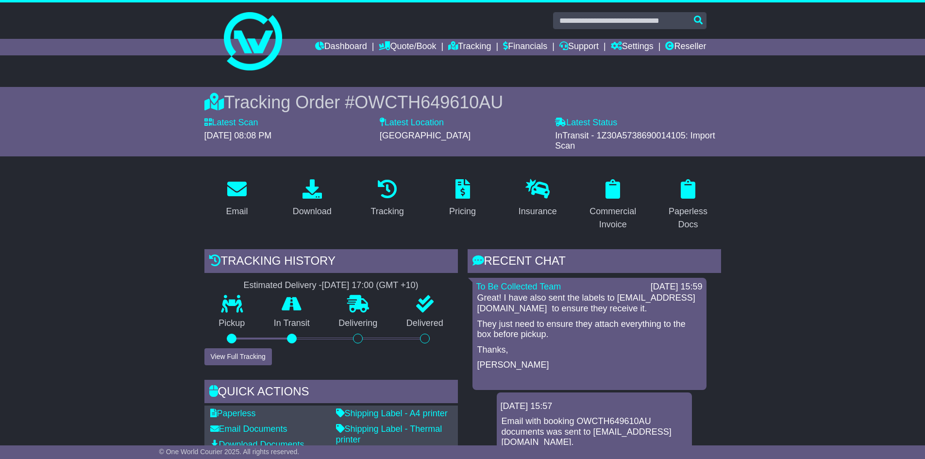 Image resolution: width=925 pixels, height=459 pixels. What do you see at coordinates (462, 199) in the screenshot?
I see `a: Pricing` at bounding box center [462, 199].